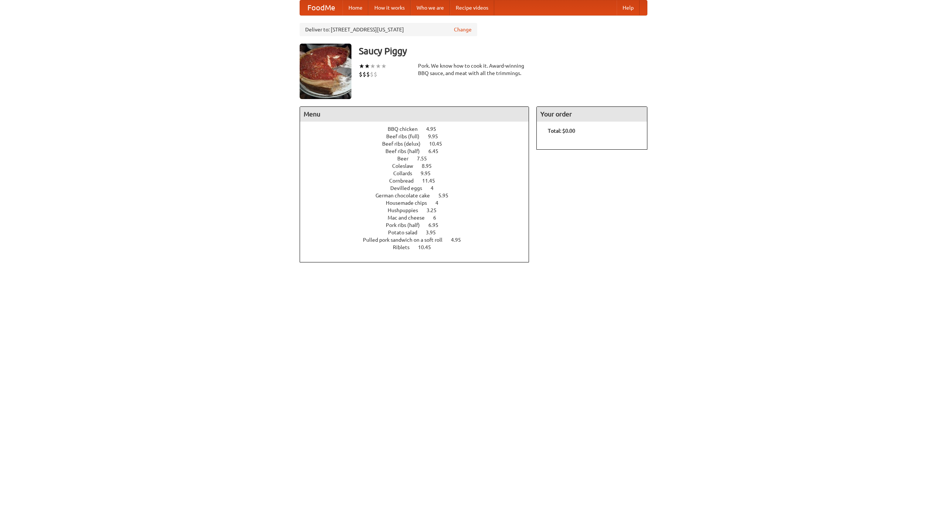 The image size is (947, 523). I want to click on a: Who we are, so click(430, 8).